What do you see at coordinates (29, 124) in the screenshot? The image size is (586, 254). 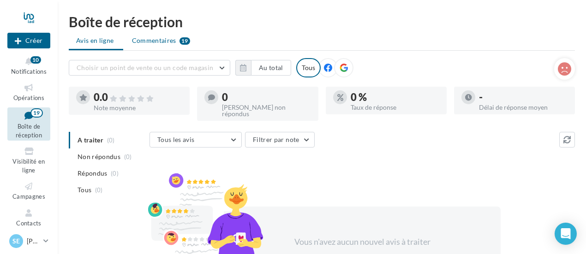 I see `a: Boîte de réception19` at bounding box center [29, 124].